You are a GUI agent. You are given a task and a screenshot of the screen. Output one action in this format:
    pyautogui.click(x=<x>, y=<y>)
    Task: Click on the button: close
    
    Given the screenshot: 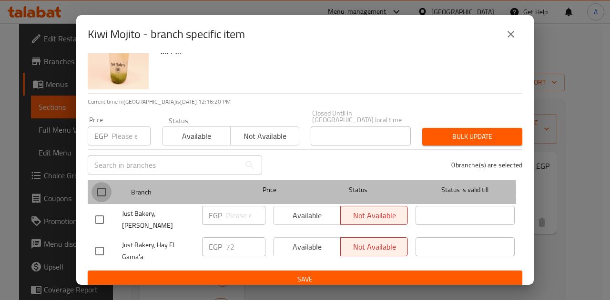 What is the action you would take?
    pyautogui.click(x=510, y=34)
    